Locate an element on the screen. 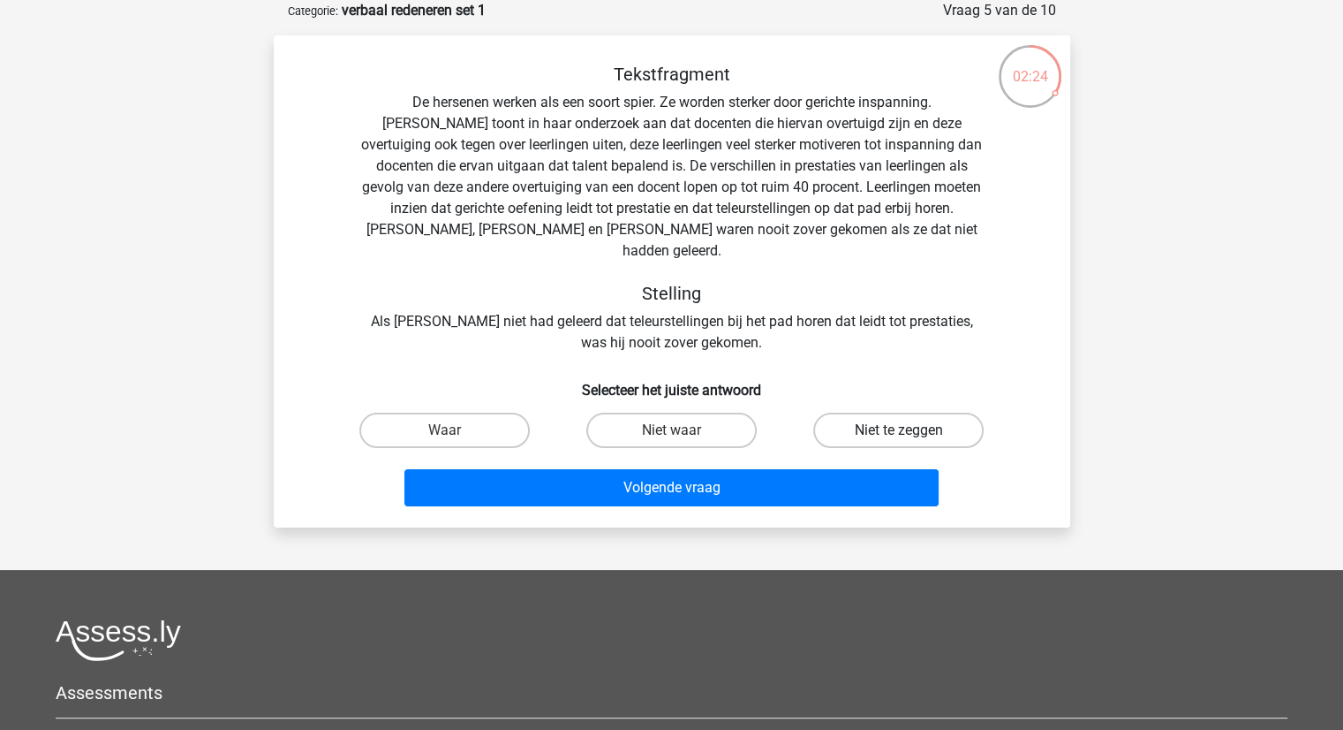 The width and height of the screenshot is (1343, 730). strong: verbaal redeneren set 1 is located at coordinates (413, 10).